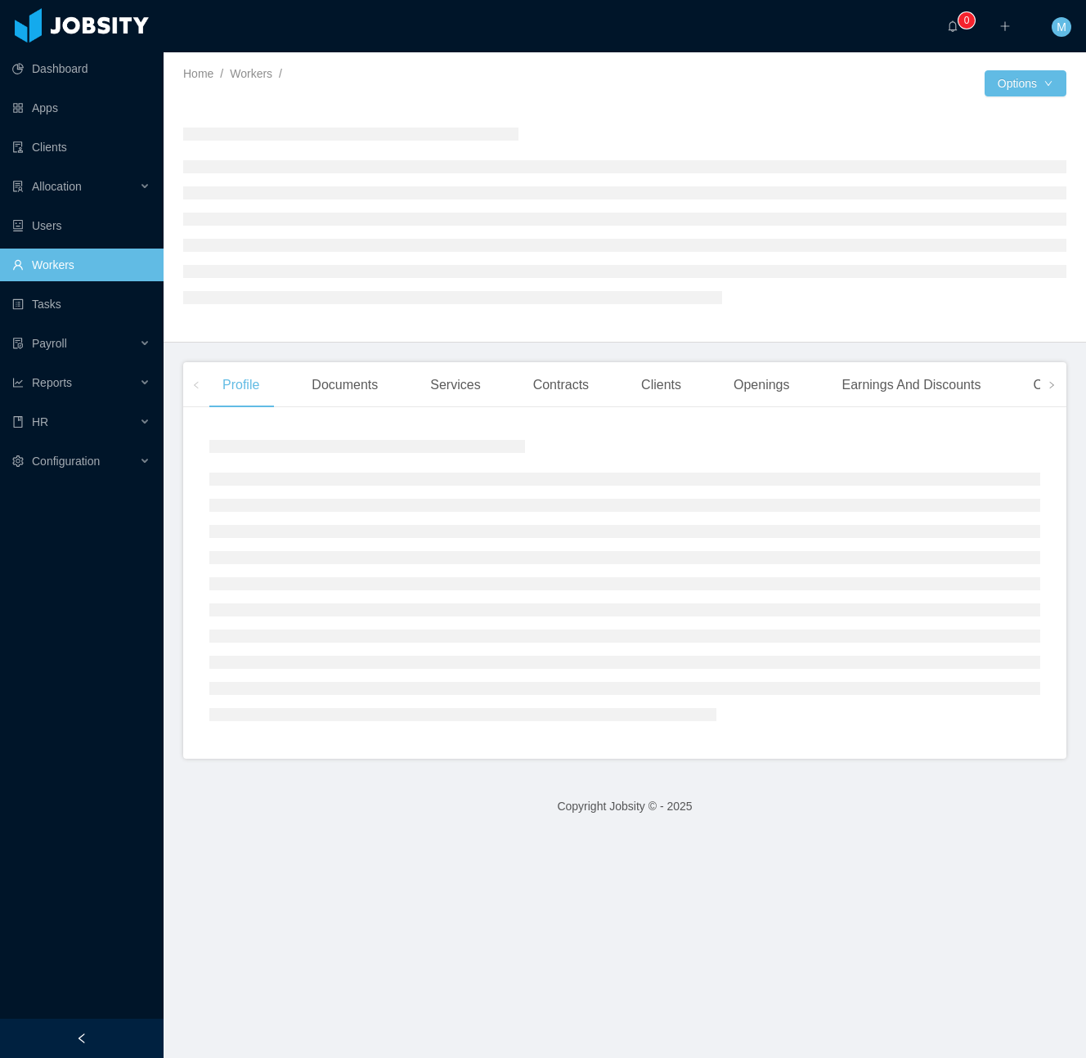 The width and height of the screenshot is (1086, 1058). I want to click on a: icon: userWorkers, so click(81, 265).